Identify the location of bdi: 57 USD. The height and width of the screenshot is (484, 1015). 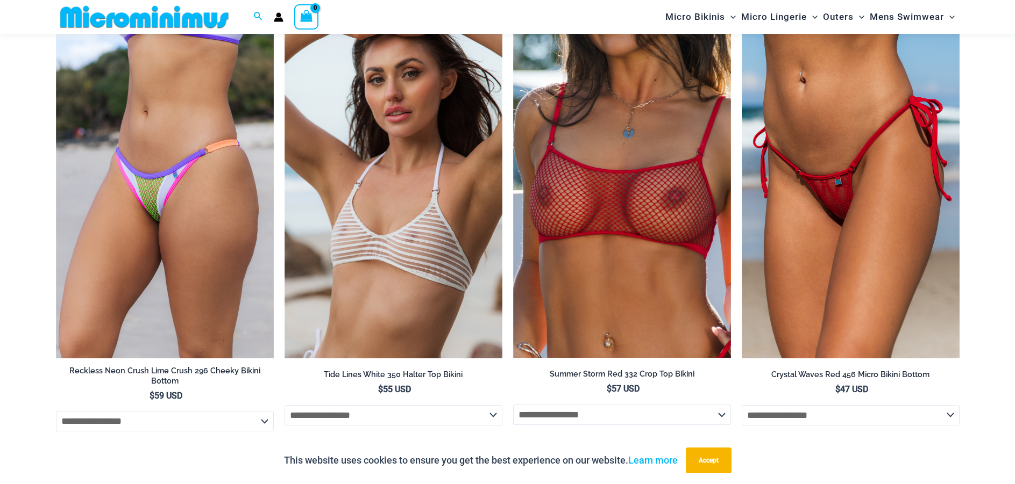
(623, 389).